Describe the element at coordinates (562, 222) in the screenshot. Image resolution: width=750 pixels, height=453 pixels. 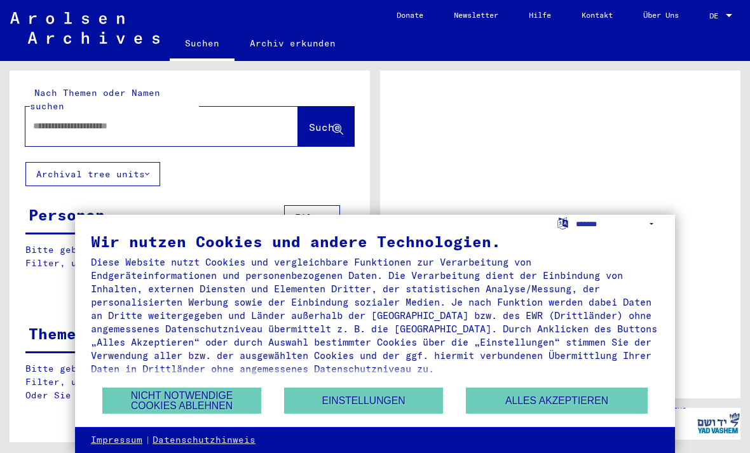
I see `label: Sprache auswählen` at that location.